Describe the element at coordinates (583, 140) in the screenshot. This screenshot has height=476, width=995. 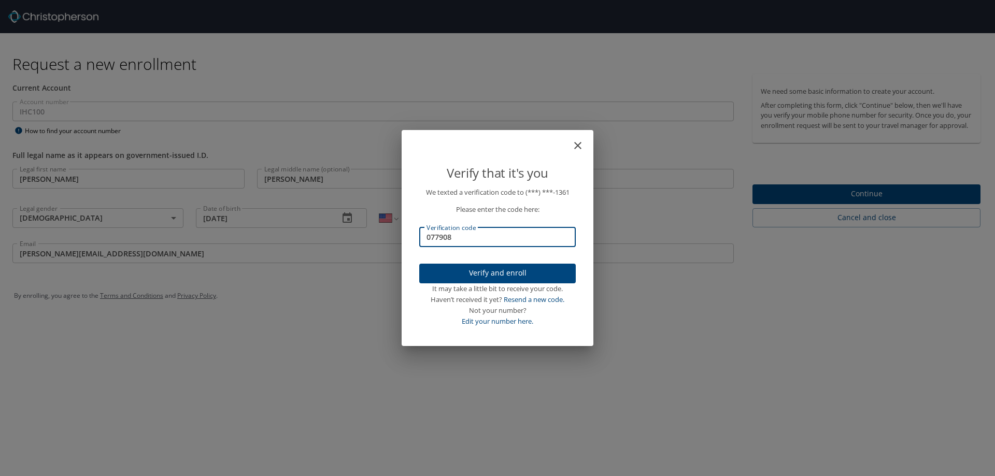
I see `button: close` at that location.